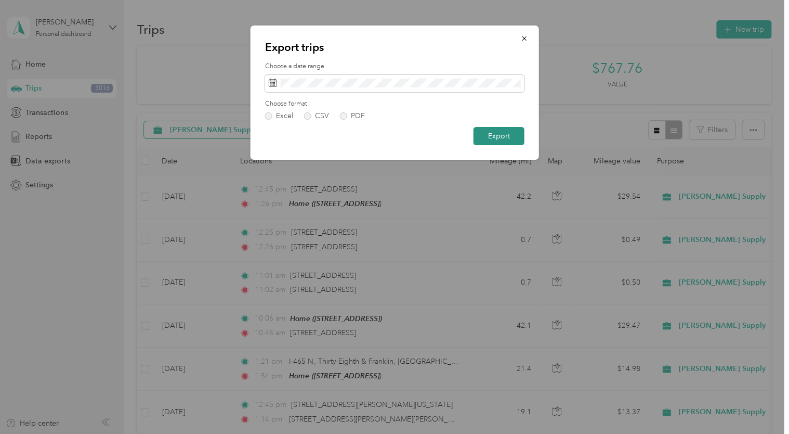 The width and height of the screenshot is (789, 434). I want to click on p: Export trips, so click(395, 47).